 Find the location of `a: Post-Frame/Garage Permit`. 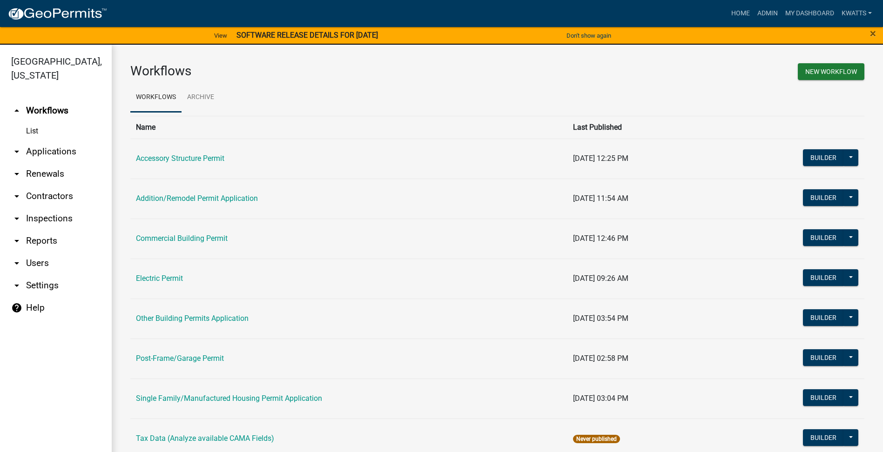

a: Post-Frame/Garage Permit is located at coordinates (180, 358).